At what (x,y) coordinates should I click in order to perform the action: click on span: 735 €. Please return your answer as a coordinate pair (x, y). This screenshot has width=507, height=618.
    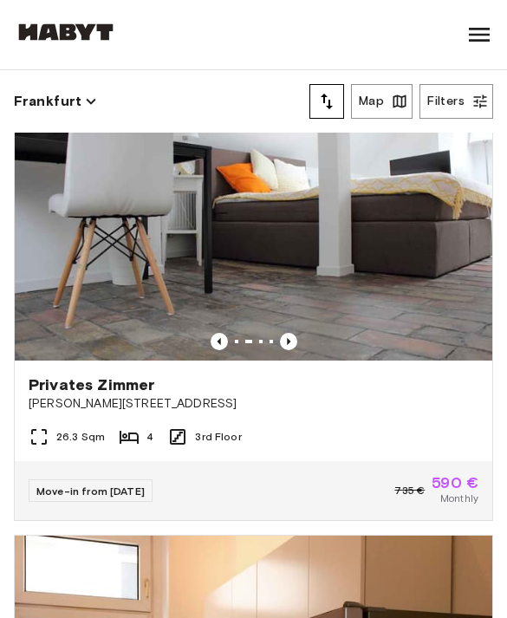
    Looking at the image, I should click on (409, 491).